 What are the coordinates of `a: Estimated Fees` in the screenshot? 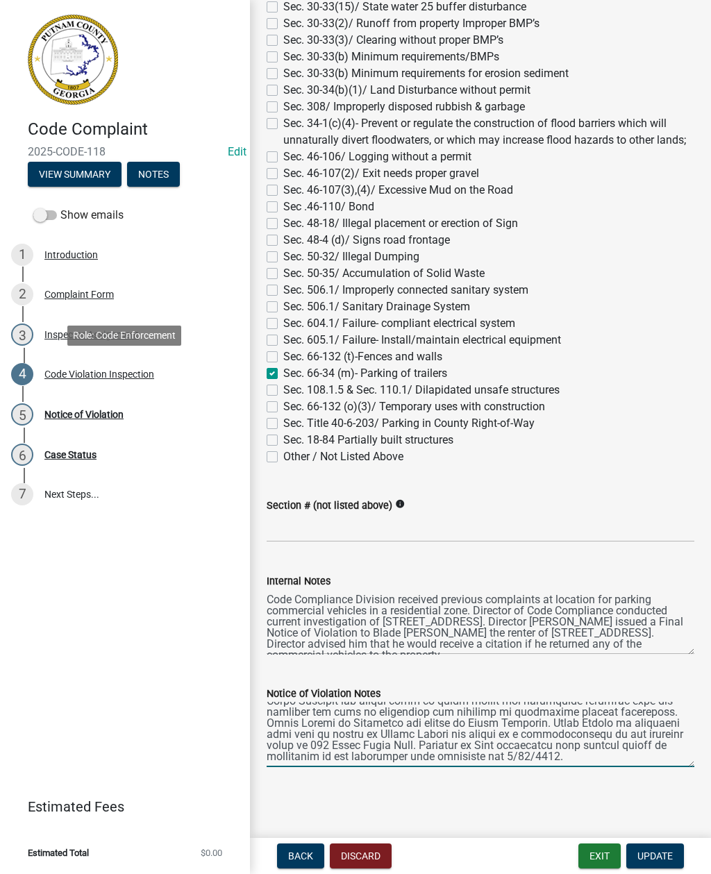 It's located at (119, 807).